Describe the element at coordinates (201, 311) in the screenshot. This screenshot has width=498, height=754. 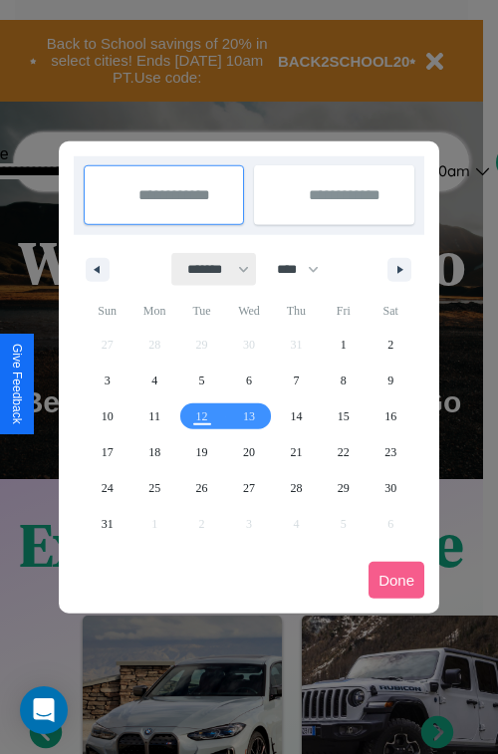
I see `span: Tue` at that location.